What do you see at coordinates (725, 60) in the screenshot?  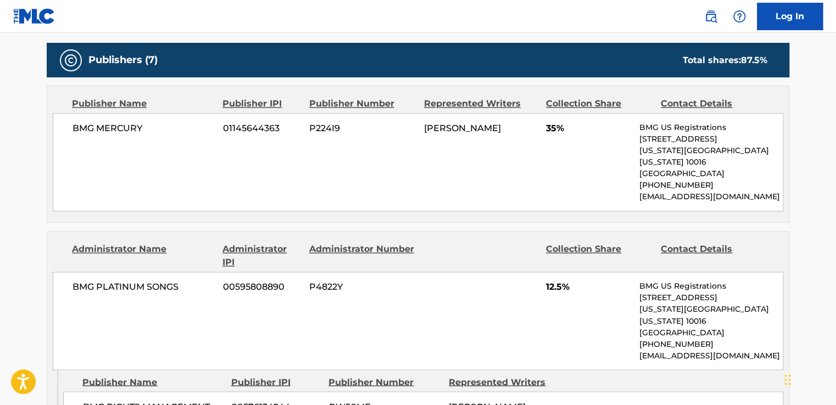 I see `div: Total shares:` at bounding box center [725, 60].